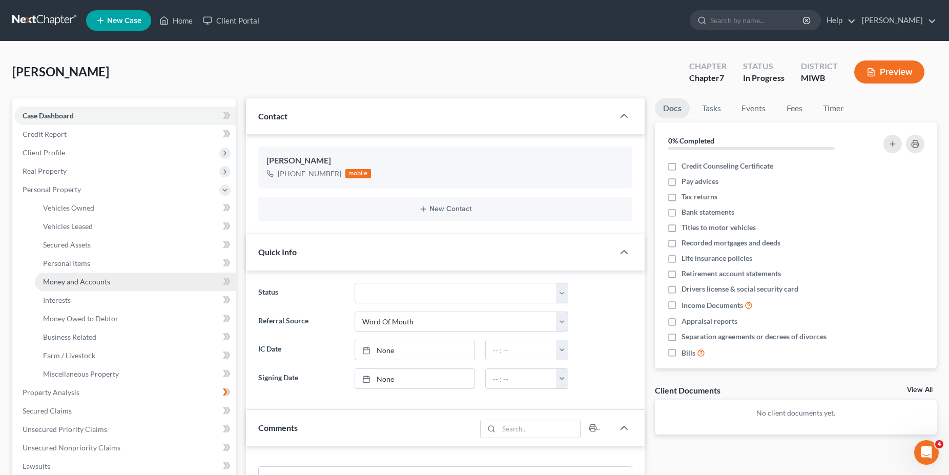 The image size is (949, 475). What do you see at coordinates (707, 212) in the screenshot?
I see `span: Bank statements` at bounding box center [707, 212].